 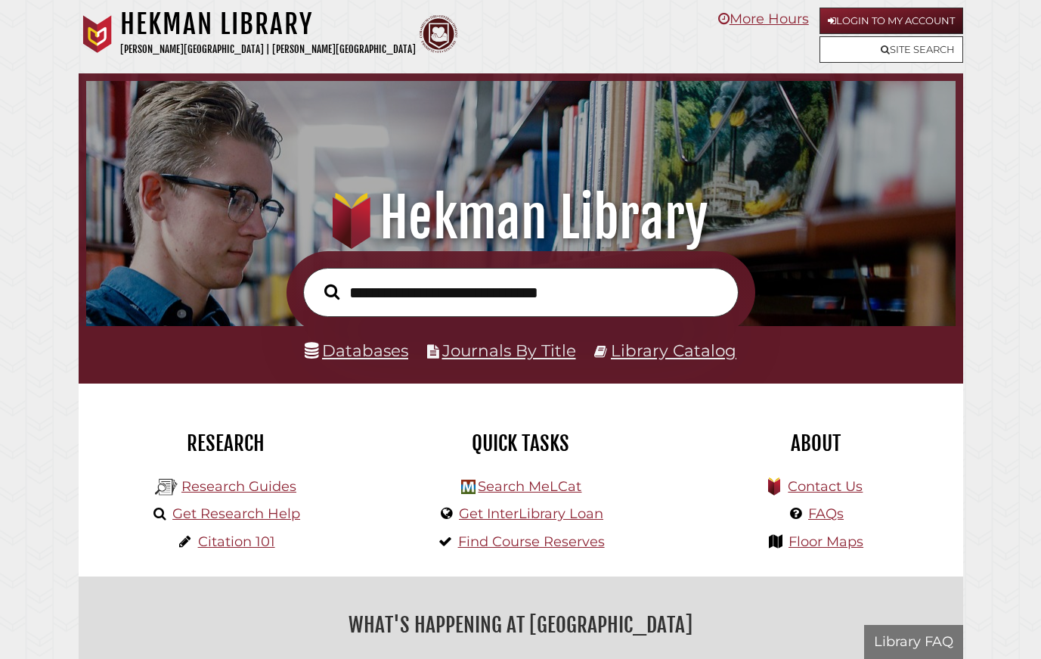 I want to click on a: Find Course Reserves, so click(x=532, y=541).